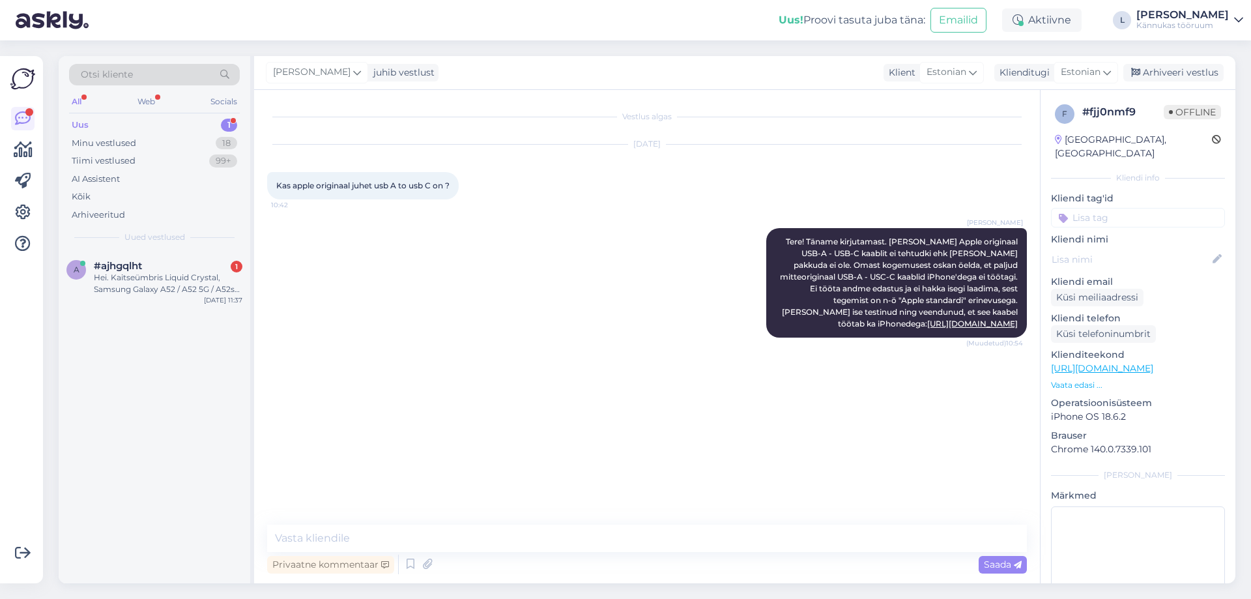 The width and height of the screenshot is (1251, 599). Describe the element at coordinates (168, 283) in the screenshot. I see `div: Hei. Kaitseümbris Liquid Crystal, Samsung Galaxy A52 / A52 5G / A52s 5G, läbipaistev, Spigen. VII...` at that location.